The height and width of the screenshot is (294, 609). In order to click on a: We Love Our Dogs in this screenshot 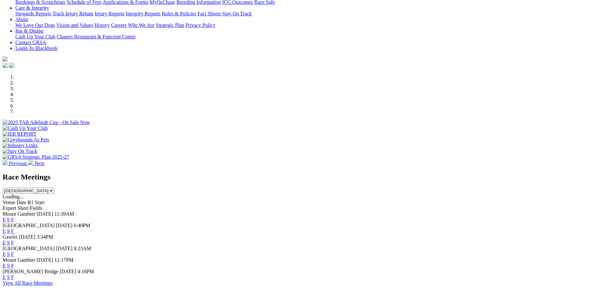, I will do `click(35, 25)`.